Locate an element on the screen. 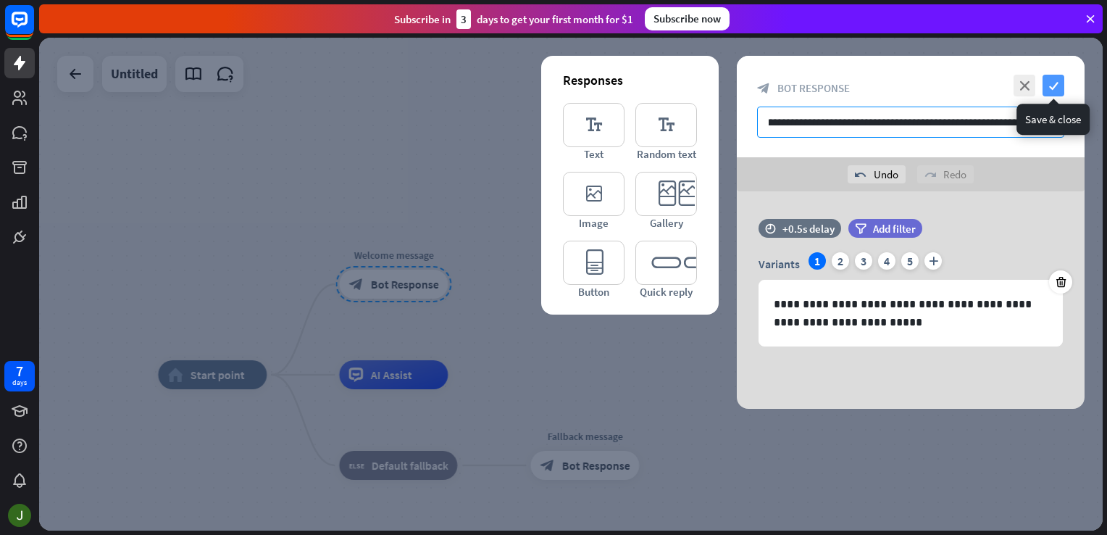 The height and width of the screenshot is (535, 1107). i: check is located at coordinates (1053, 85).